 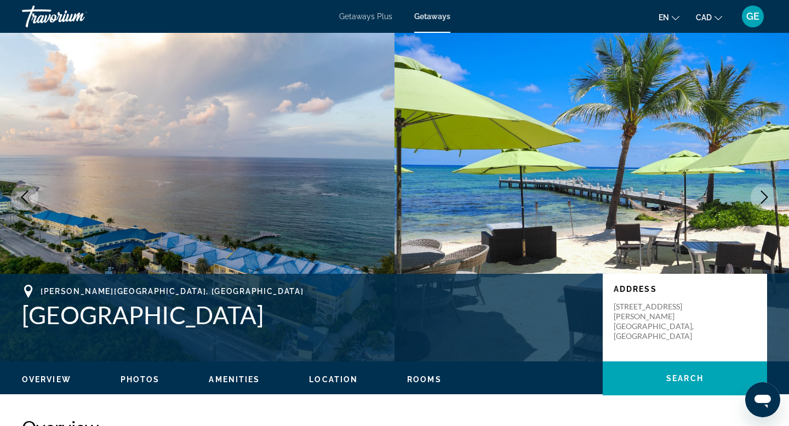 I want to click on p: Address, so click(x=685, y=289).